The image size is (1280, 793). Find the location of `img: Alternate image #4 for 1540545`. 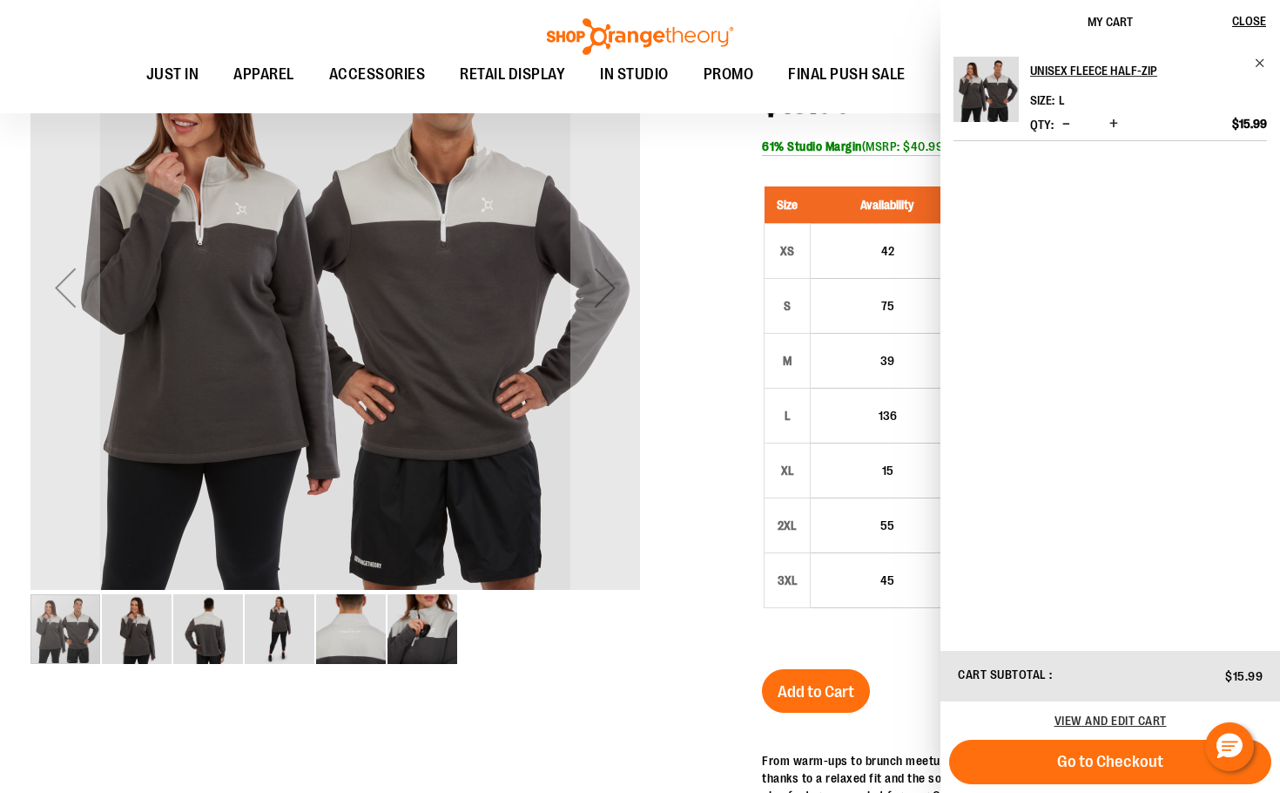

img: Alternate image #4 for 1540545 is located at coordinates (351, 629).